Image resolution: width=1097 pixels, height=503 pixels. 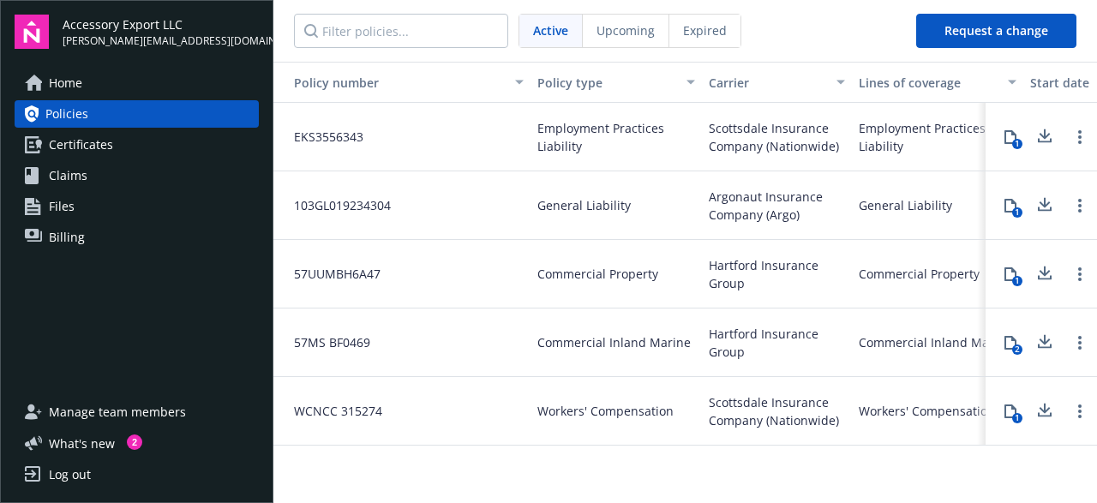 What do you see at coordinates (996, 31) in the screenshot?
I see `button: Request a change` at bounding box center [996, 31].